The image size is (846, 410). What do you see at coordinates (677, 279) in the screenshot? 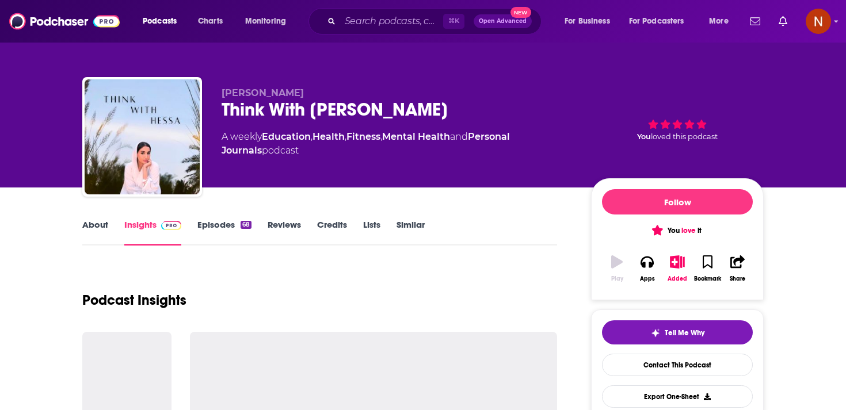
I see `div: Added` at bounding box center [677, 279].